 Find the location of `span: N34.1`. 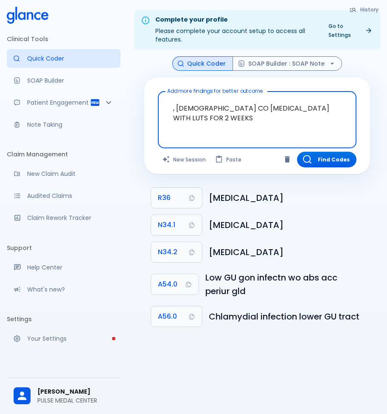

span: N34.1 is located at coordinates (166, 225).